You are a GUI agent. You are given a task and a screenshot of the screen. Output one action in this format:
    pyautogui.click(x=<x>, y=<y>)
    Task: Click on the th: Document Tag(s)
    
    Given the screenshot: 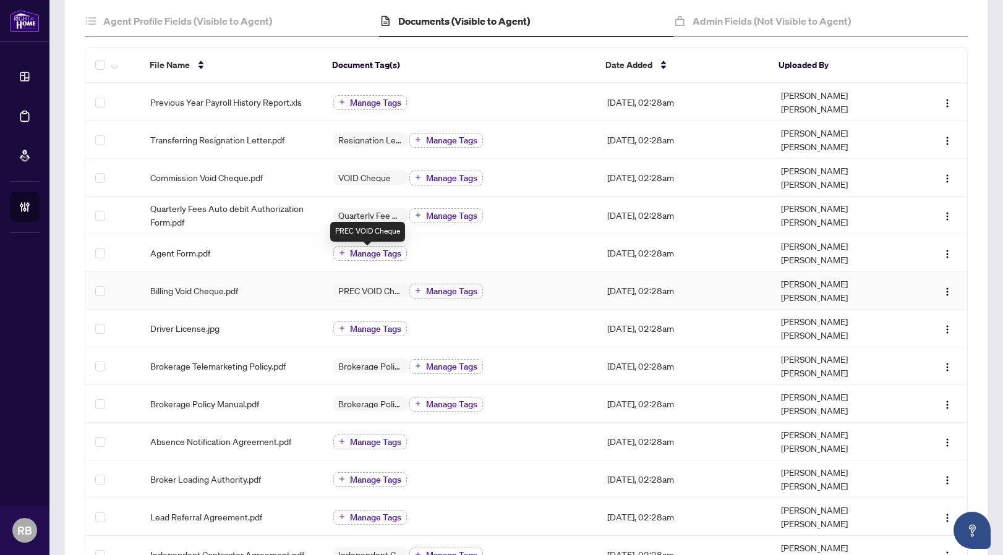 What is the action you would take?
    pyautogui.click(x=459, y=66)
    